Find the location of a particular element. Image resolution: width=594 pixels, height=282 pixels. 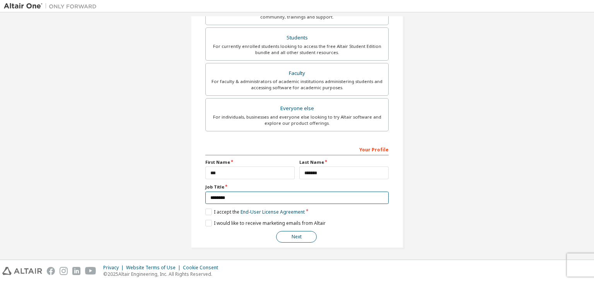

button: Next is located at coordinates (296, 237).